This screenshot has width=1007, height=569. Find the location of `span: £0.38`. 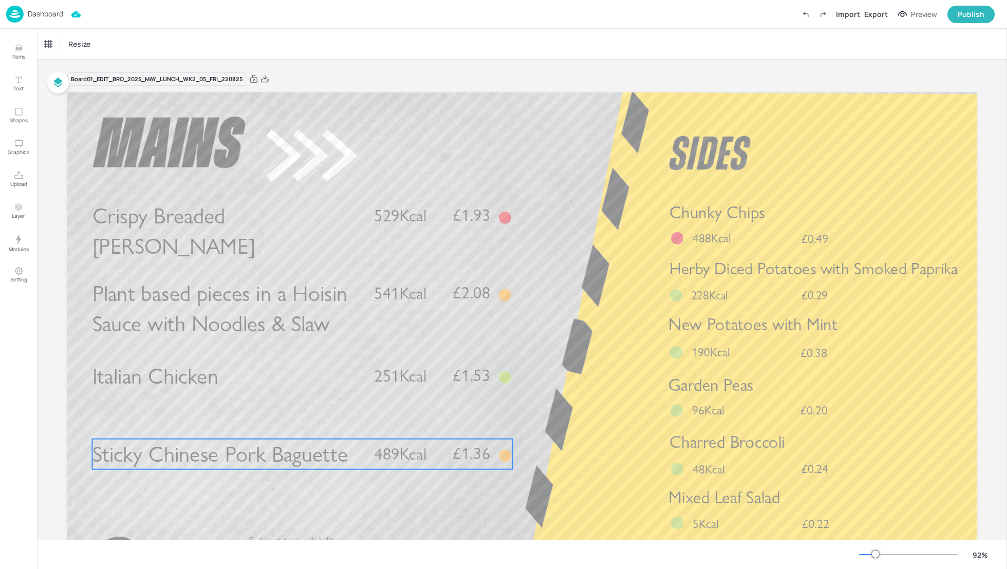

span: £0.38 is located at coordinates (814, 353).